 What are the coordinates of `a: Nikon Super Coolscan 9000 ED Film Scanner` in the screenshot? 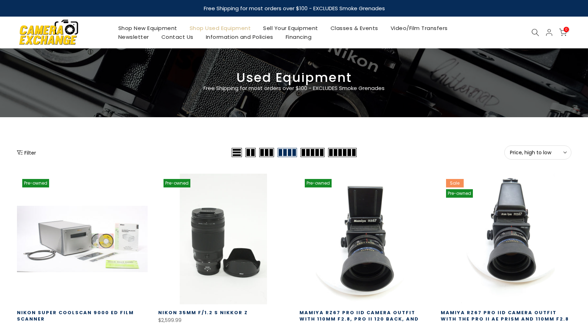 It's located at (75, 316).